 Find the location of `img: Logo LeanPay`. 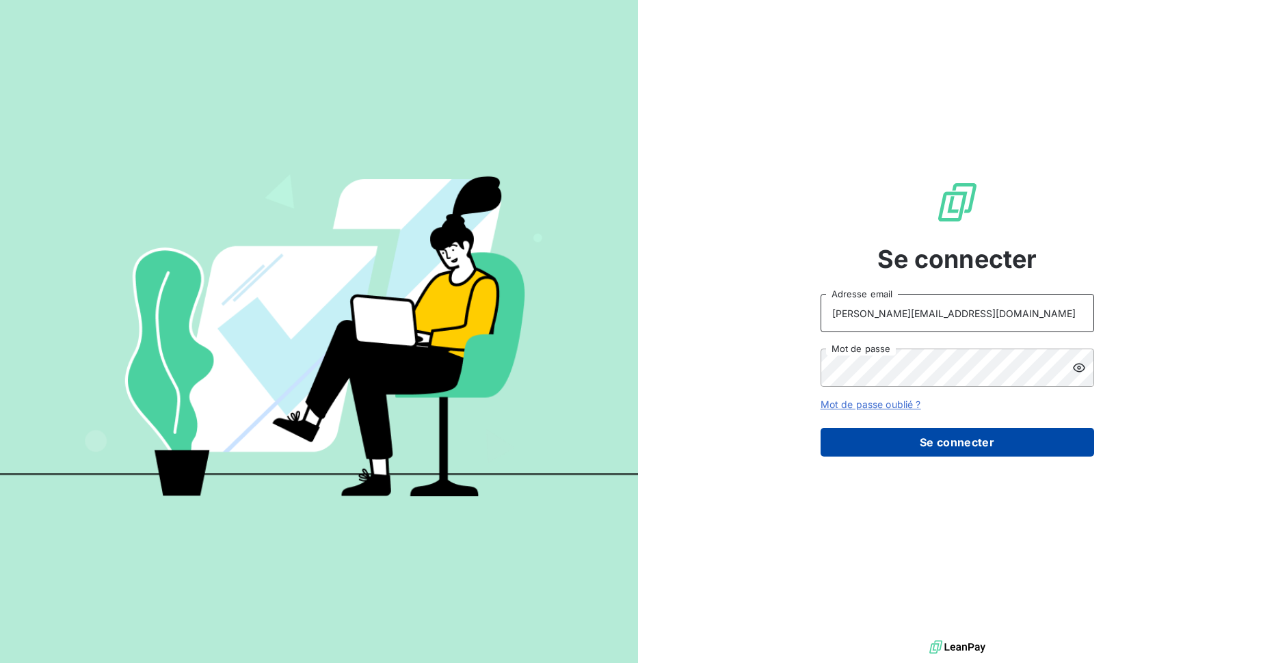

img: Logo LeanPay is located at coordinates (957, 202).